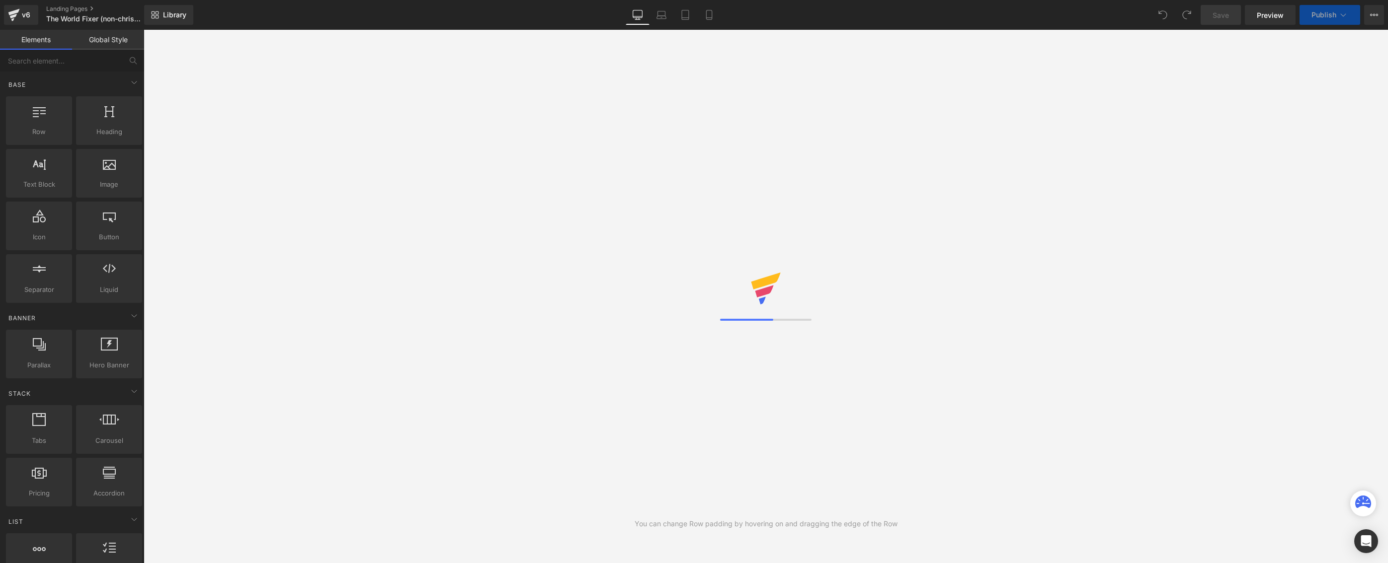  Describe the element at coordinates (1270, 15) in the screenshot. I see `span: Preview` at that location.